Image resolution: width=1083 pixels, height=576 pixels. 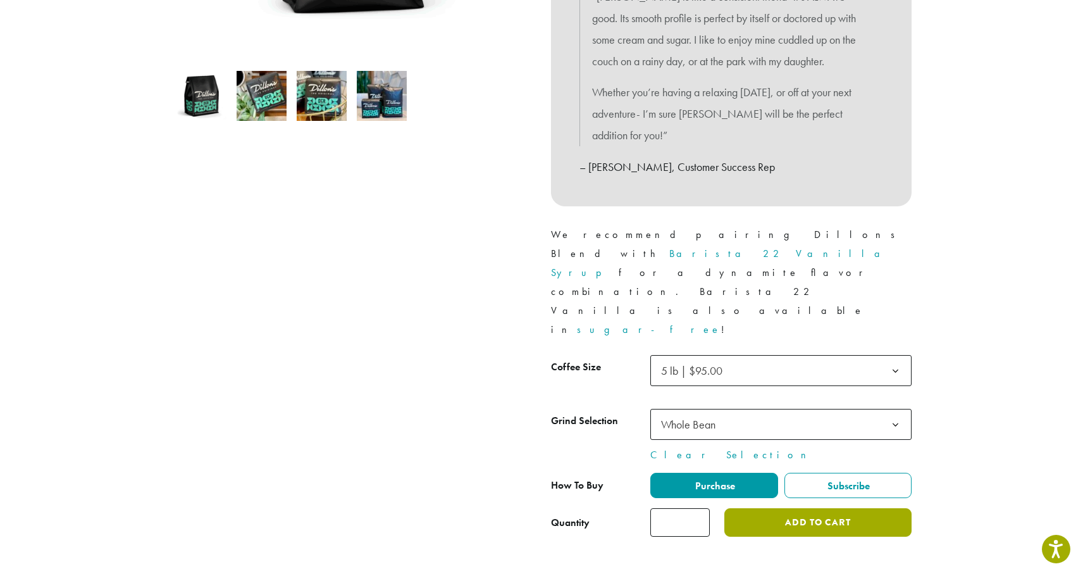 I want to click on label: Coffee Size, so click(x=600, y=367).